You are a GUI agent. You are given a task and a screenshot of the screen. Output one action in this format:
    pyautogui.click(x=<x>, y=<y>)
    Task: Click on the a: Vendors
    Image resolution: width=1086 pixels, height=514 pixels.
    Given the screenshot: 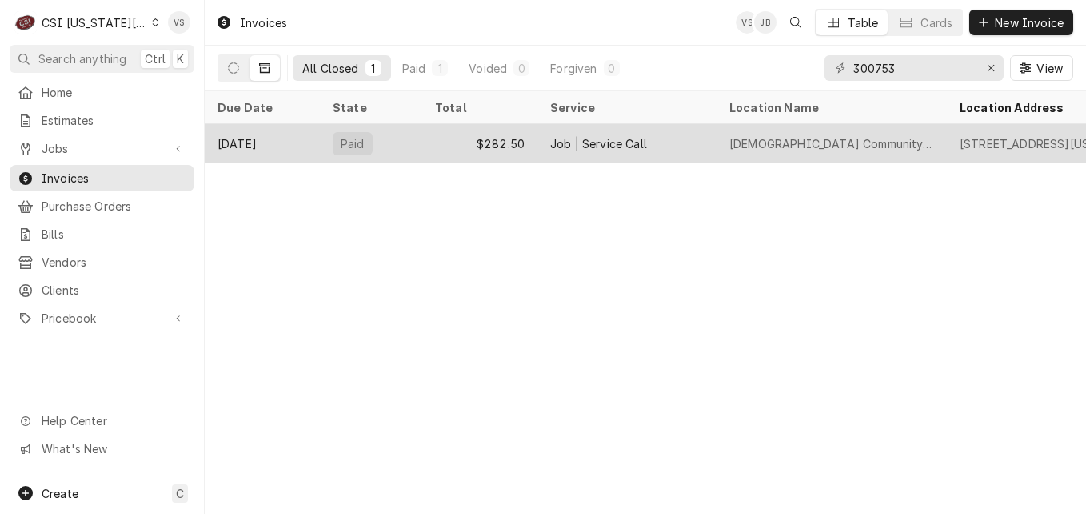 What is the action you would take?
    pyautogui.click(x=102, y=262)
    